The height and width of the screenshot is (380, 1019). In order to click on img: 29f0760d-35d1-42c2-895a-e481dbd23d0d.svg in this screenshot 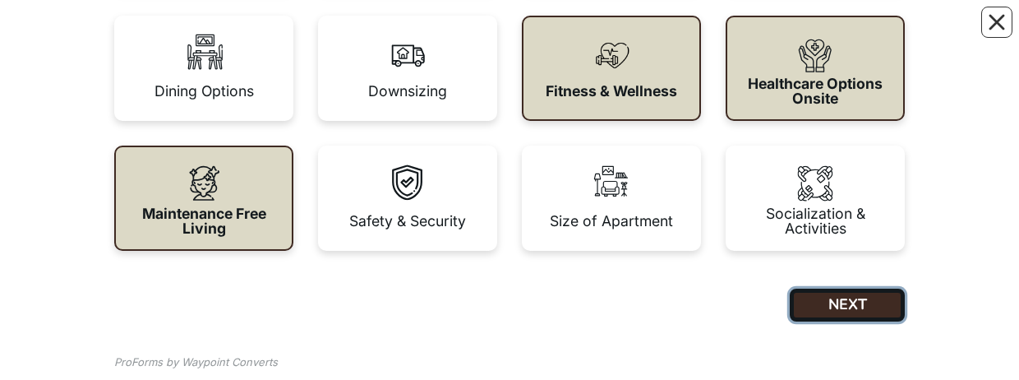, I will do `click(204, 183)`.